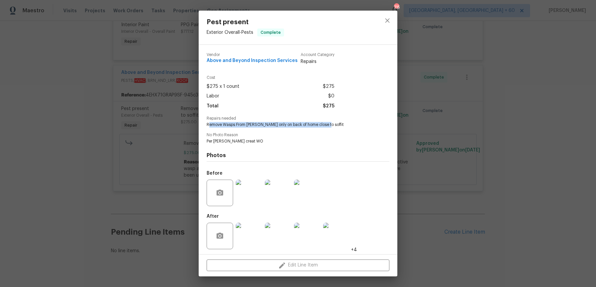 The width and height of the screenshot is (596, 287). What do you see at coordinates (331, 96) in the screenshot?
I see `span: $0` at bounding box center [331, 96].